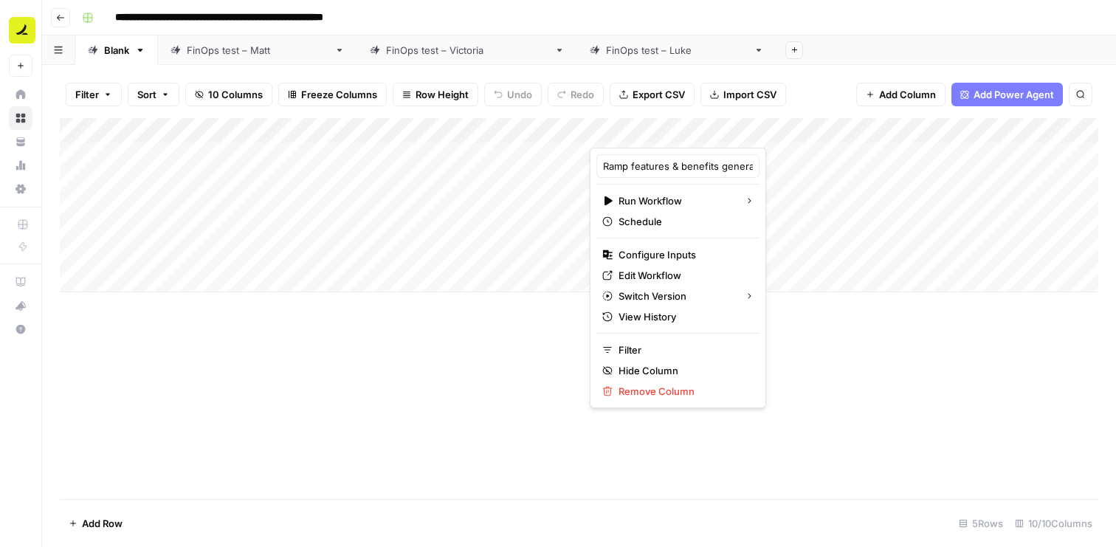 The width and height of the screenshot is (1116, 547). Describe the element at coordinates (21, 306) in the screenshot. I see `div: What's new?` at that location.